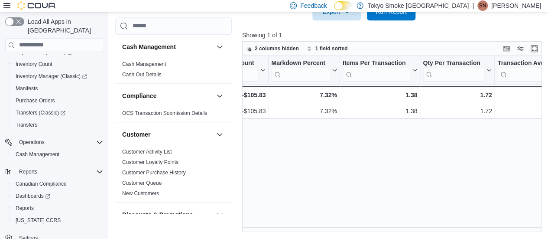 The height and width of the screenshot is (239, 548). I want to click on a: Purchase Orders, so click(35, 100).